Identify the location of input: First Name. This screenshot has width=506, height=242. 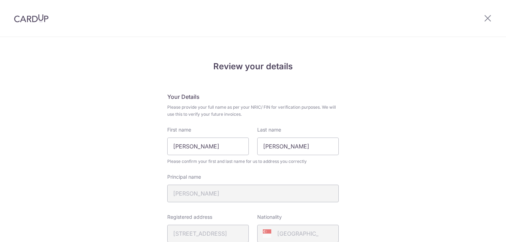
(208, 146).